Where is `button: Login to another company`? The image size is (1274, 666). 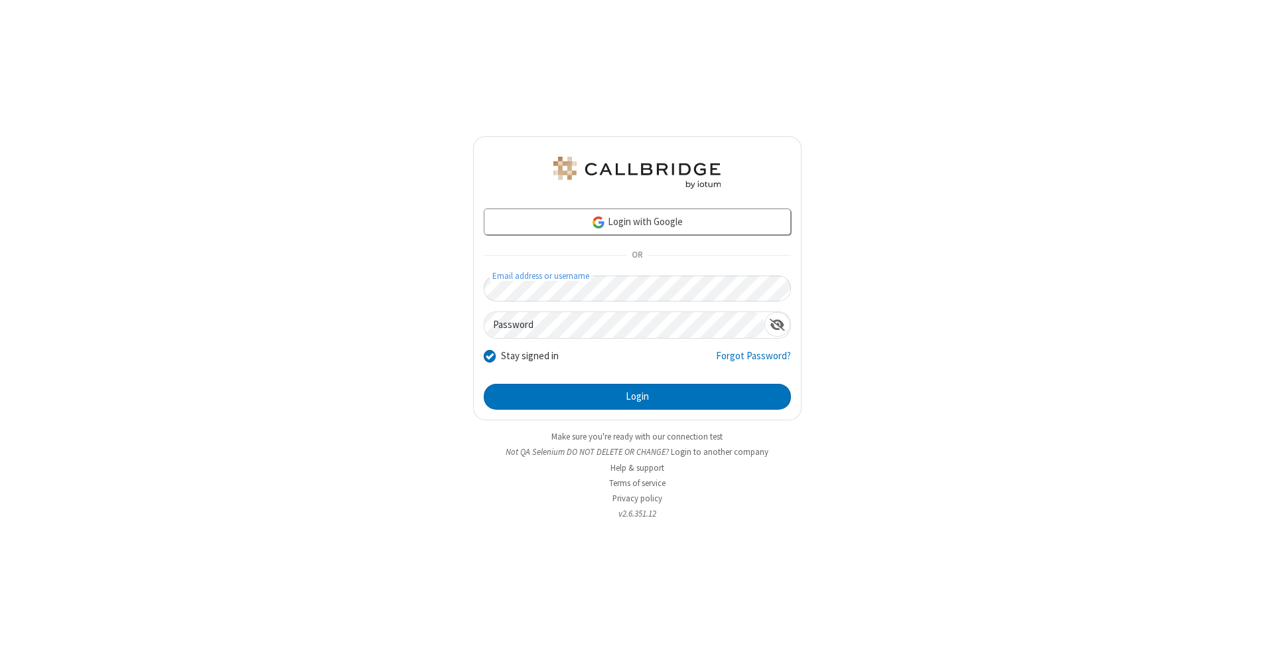 button: Login to another company is located at coordinates (719, 451).